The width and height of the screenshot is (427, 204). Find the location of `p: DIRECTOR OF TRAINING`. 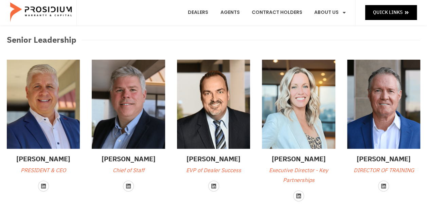

p: DIRECTOR OF TRAINING is located at coordinates (383, 171).